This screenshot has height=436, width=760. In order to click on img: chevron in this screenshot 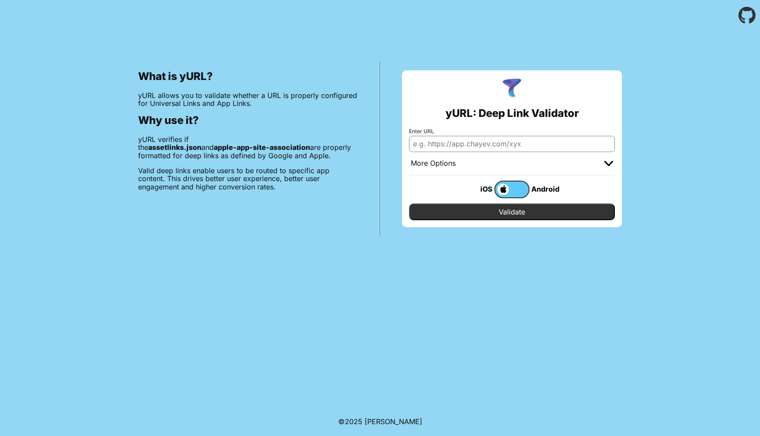, I will do `click(608, 164)`.